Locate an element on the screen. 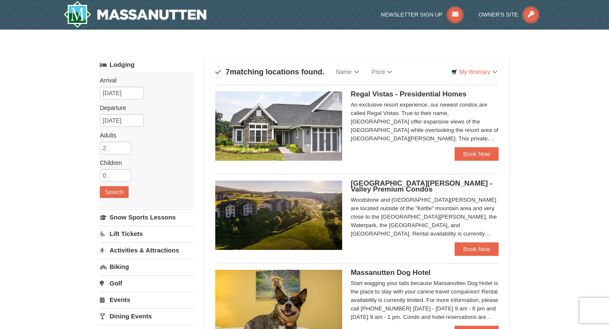 The width and height of the screenshot is (609, 329). span: 7 is located at coordinates (228, 72).